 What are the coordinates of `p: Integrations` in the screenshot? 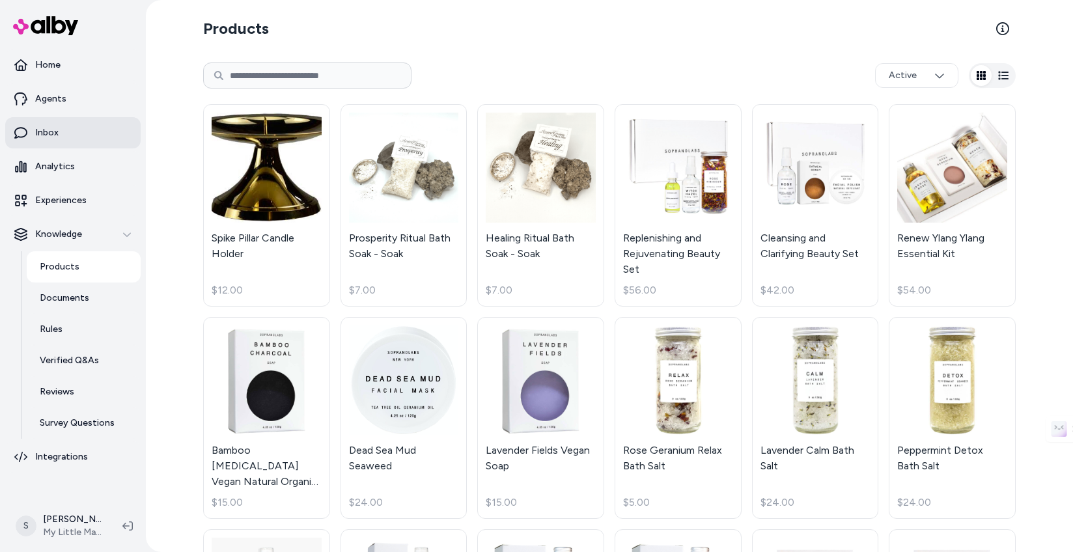 It's located at (61, 457).